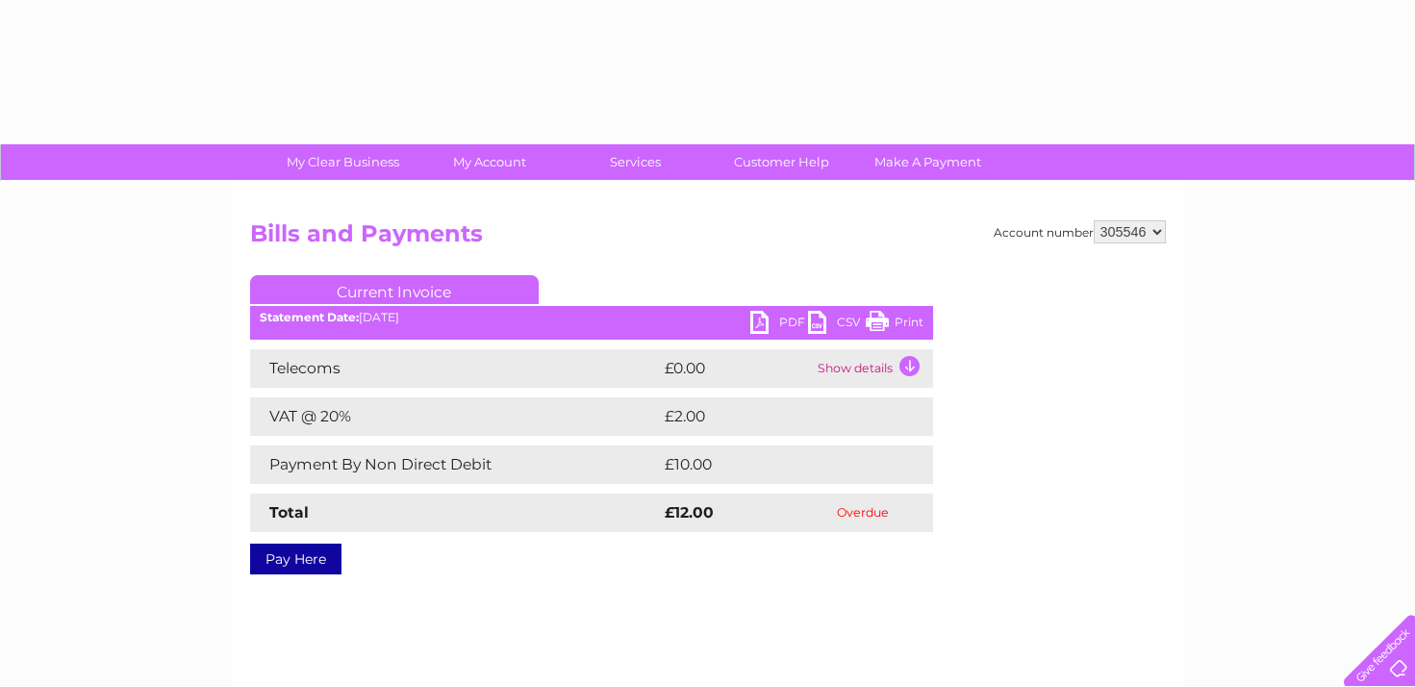 This screenshot has height=687, width=1415. Describe the element at coordinates (289, 512) in the screenshot. I see `strong: Total` at that location.